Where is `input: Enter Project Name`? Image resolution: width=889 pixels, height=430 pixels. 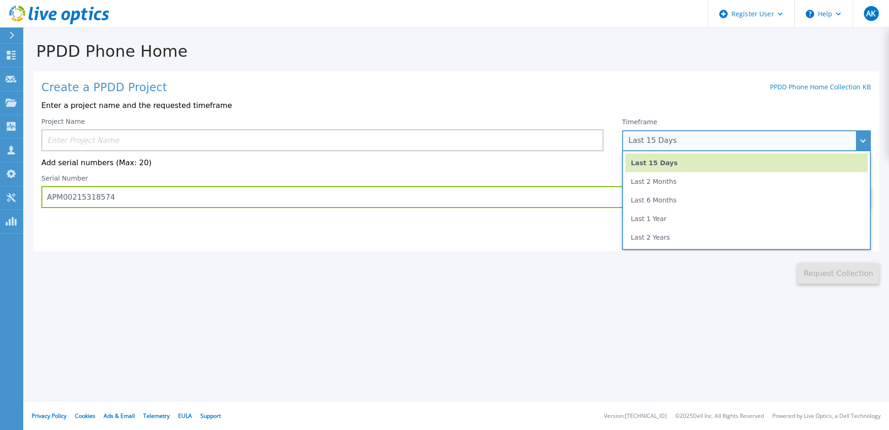 input: Enter Project Name is located at coordinates (322, 140).